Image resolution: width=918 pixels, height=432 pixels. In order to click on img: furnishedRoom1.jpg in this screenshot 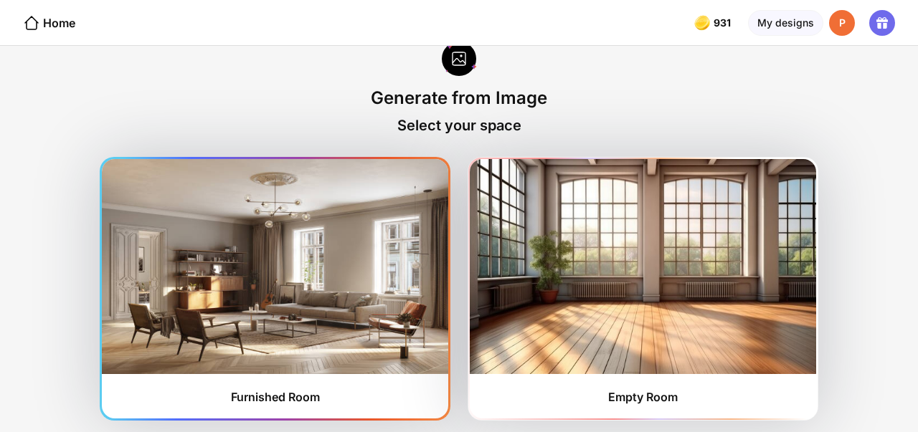, I will do `click(275, 267)`.